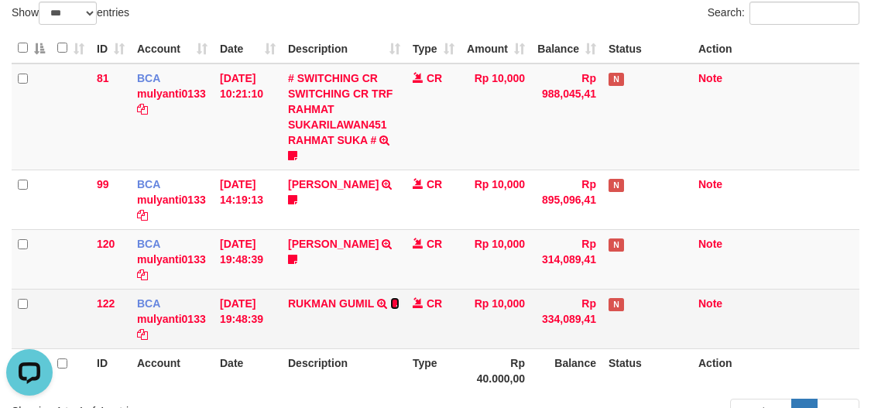 This screenshot has height=408, width=871. Describe the element at coordinates (111, 48) in the screenshot. I see `th: ID: activate to sort column ascending` at that location.